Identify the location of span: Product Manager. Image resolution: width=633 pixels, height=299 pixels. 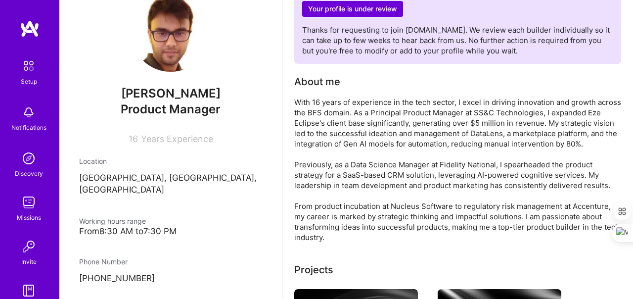
(171, 109).